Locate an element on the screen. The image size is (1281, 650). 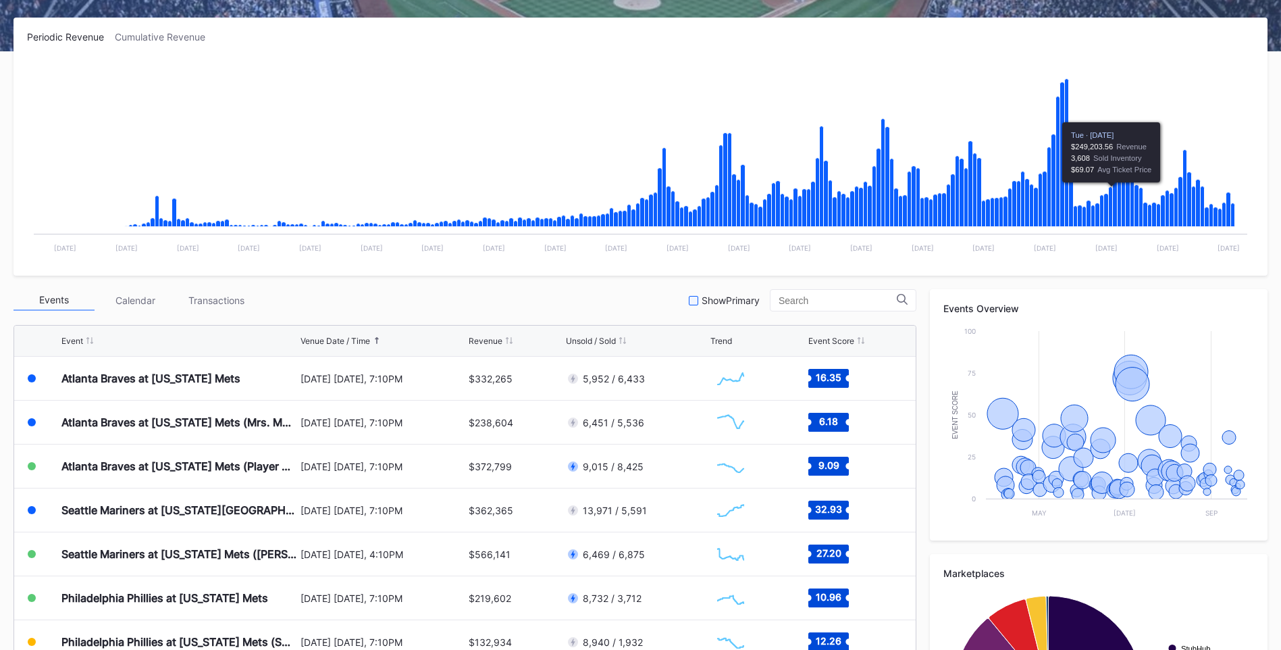
text: May is located at coordinates (1040, 513).